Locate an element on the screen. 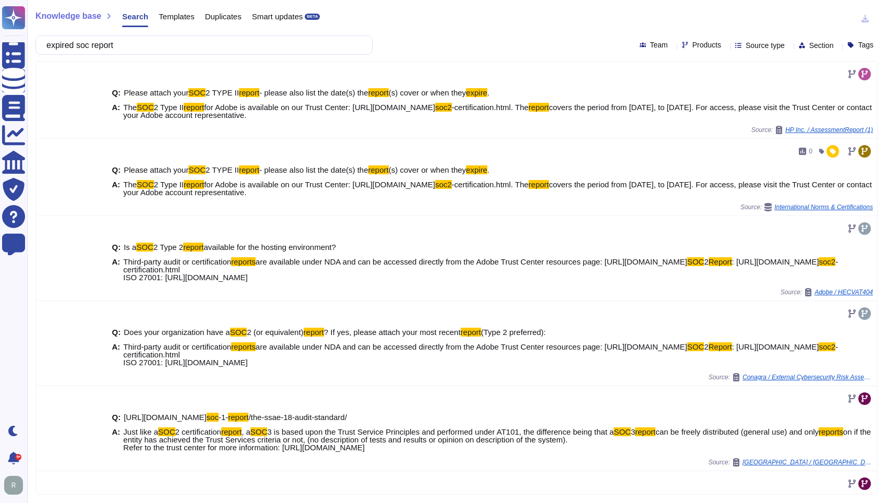  span: Is a is located at coordinates (130, 247).